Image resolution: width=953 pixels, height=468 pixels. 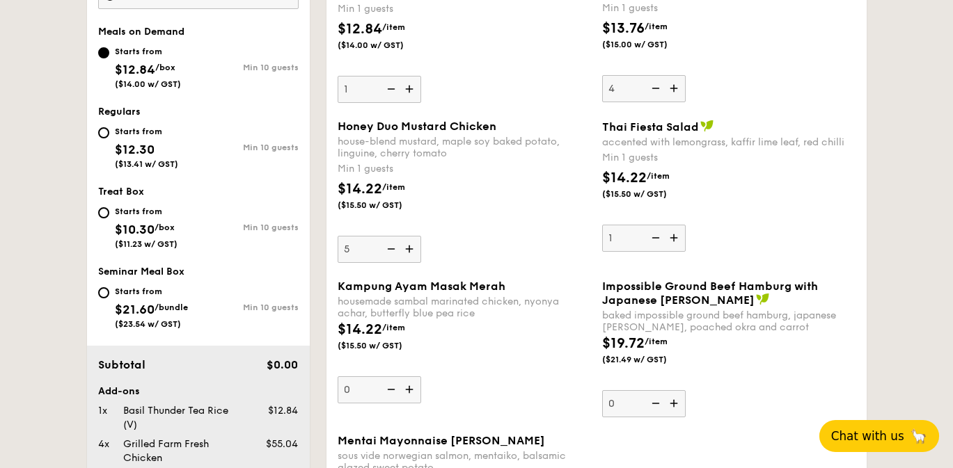 I want to click on span: Treat Box, so click(x=121, y=191).